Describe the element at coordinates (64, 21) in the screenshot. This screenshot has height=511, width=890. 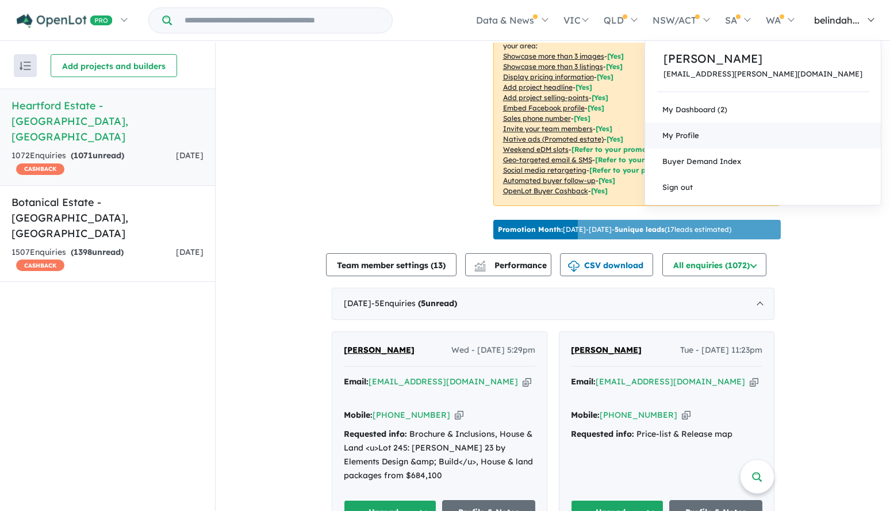
I see `img: Openlot PRO Logo White` at that location.